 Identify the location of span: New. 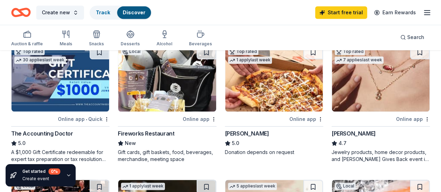
(130, 143).